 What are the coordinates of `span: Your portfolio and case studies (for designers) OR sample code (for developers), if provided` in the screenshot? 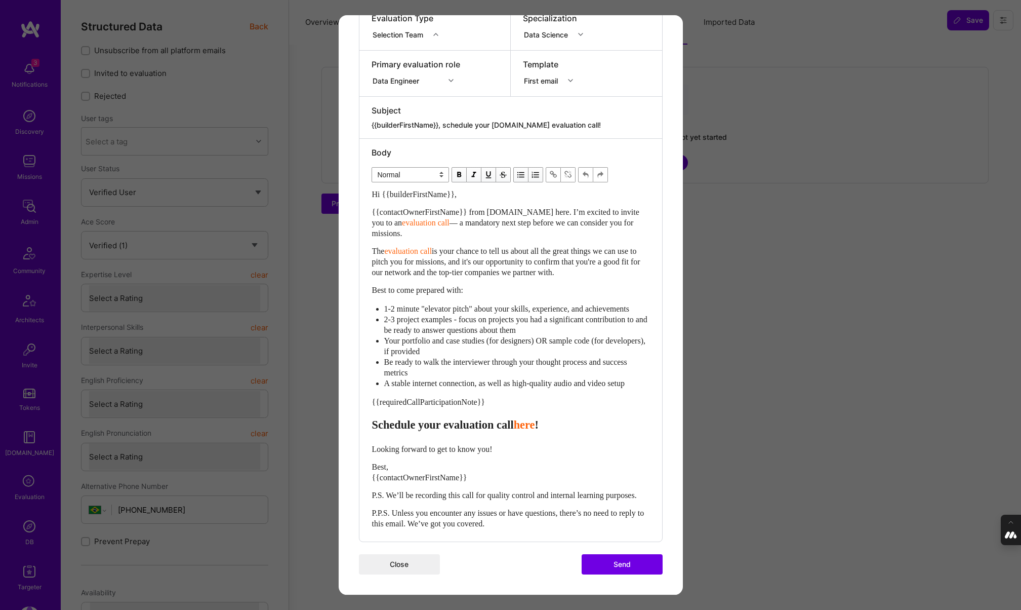 It's located at (516, 346).